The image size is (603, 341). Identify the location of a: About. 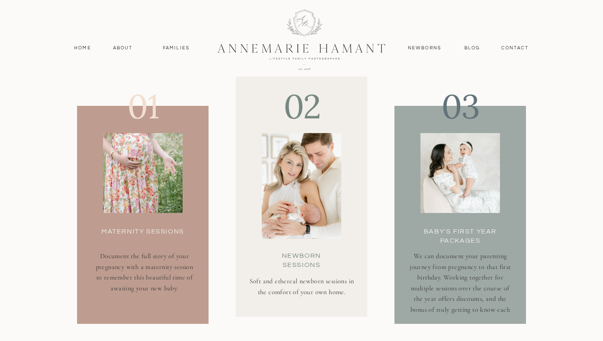
(123, 48).